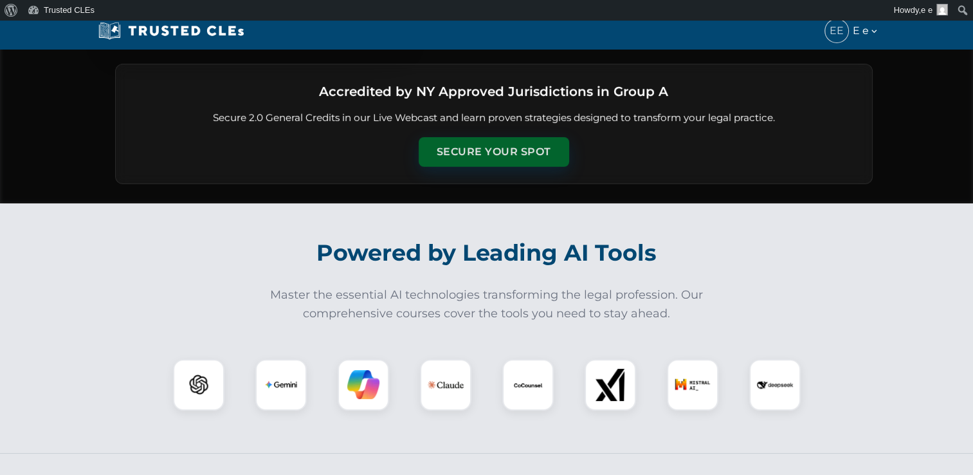 This screenshot has width=973, height=475. What do you see at coordinates (775, 385) in the screenshot?
I see `div: DeepSeek` at bounding box center [775, 385].